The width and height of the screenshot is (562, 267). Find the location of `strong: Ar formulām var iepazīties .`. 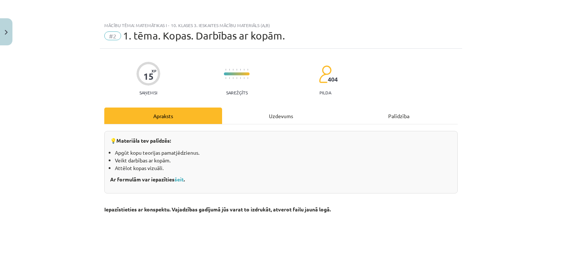

strong: Ar formulām var iepazīties . is located at coordinates (148, 179).